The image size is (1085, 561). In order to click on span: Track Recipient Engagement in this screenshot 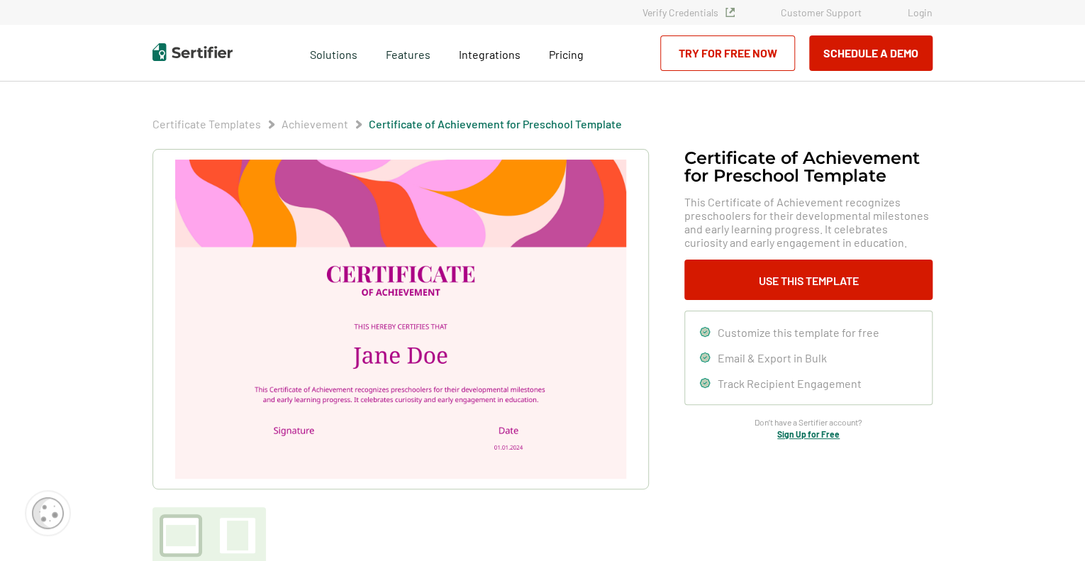, I will do `click(790, 383)`.